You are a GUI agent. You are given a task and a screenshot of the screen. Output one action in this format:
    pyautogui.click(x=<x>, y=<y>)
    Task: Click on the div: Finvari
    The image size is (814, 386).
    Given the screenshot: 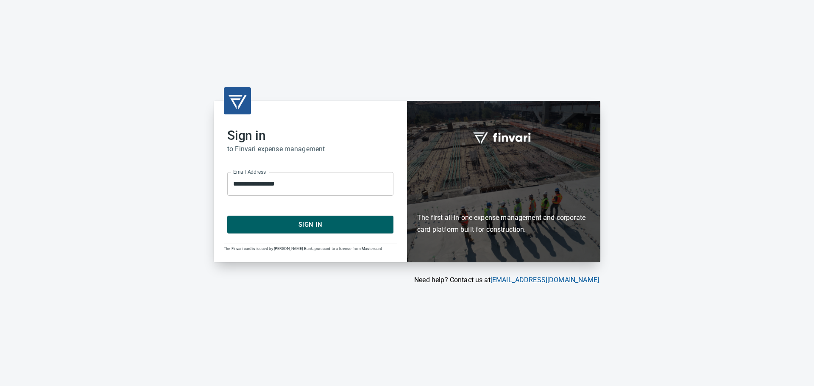 What is the action you would take?
    pyautogui.click(x=503, y=181)
    